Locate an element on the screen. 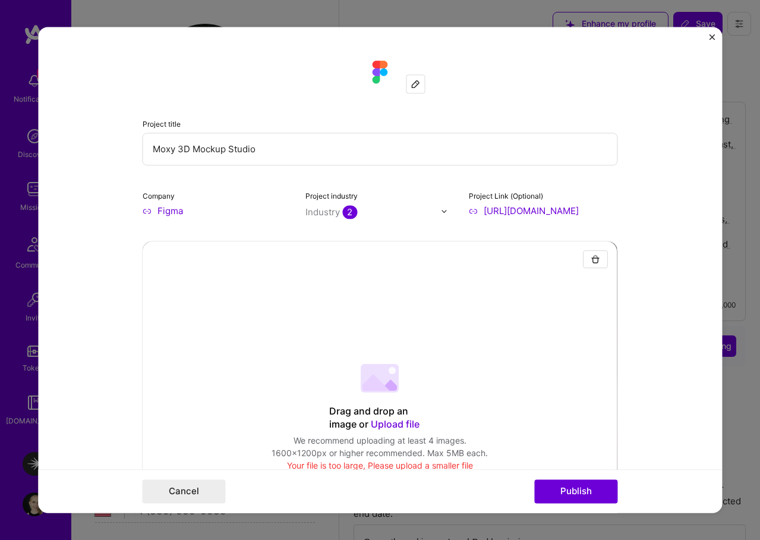  span: Upload file is located at coordinates (396, 424).